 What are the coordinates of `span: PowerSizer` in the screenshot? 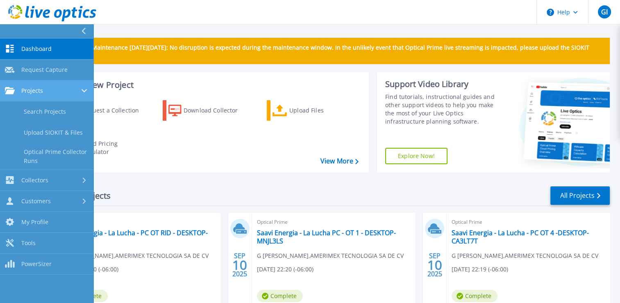 It's located at (36, 264).